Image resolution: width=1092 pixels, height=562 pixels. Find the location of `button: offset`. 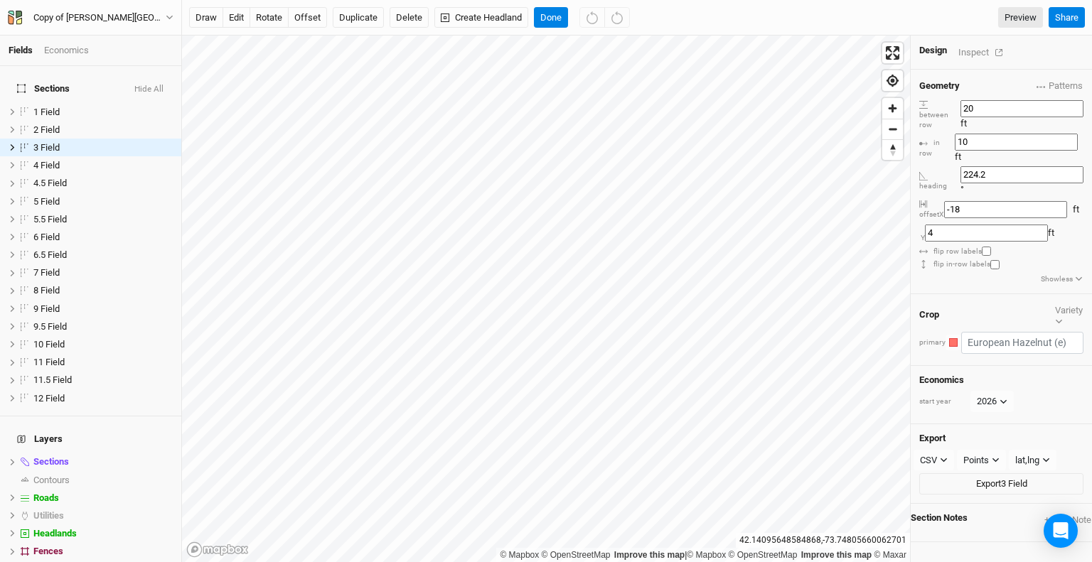

button: offset is located at coordinates (307, 18).